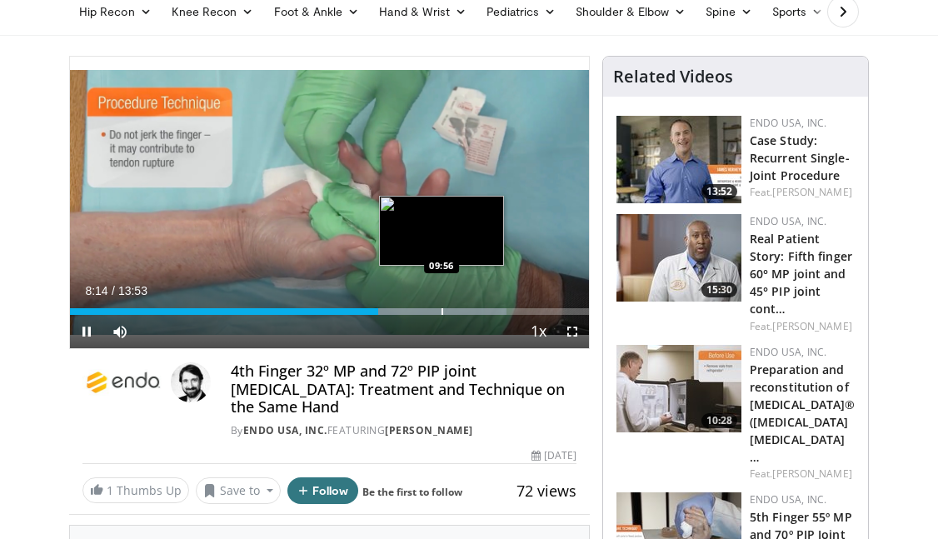 This screenshot has height=539, width=938. I want to click on button: Mute, so click(120, 331).